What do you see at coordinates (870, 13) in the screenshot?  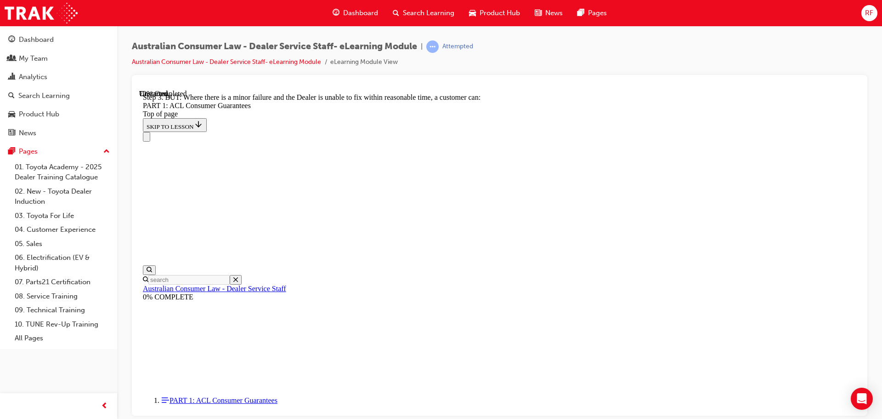 I see `button: RF` at bounding box center [870, 13].